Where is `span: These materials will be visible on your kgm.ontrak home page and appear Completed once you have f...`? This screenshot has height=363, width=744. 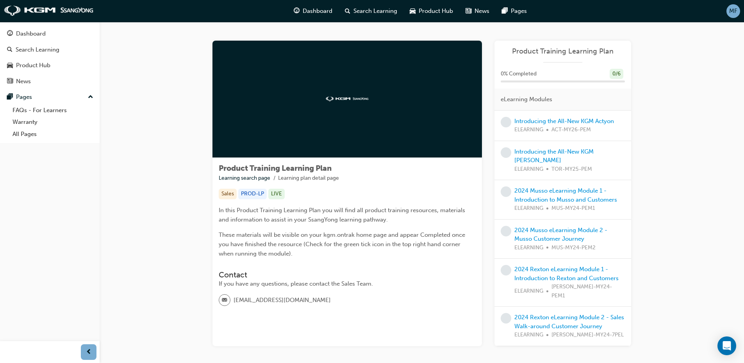 span: These materials will be visible on your kgm.ontrak home page and appear Completed once you have f... is located at coordinates (343, 244).